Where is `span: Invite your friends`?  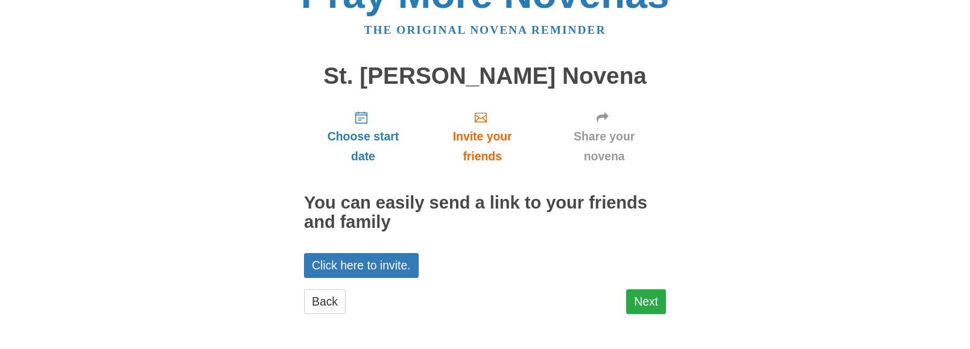 span: Invite your friends is located at coordinates (482, 147).